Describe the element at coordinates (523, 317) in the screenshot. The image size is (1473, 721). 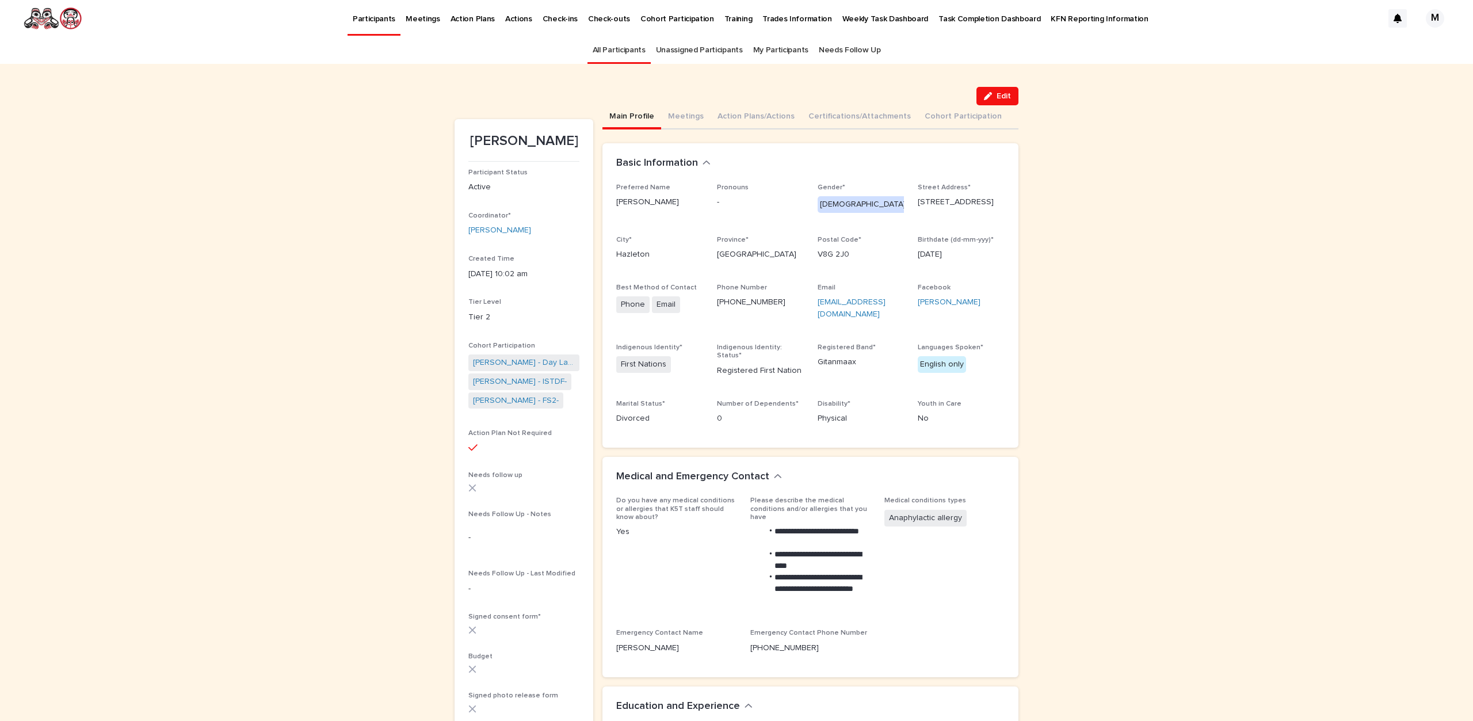
I see `p: Tier 2` at that location.